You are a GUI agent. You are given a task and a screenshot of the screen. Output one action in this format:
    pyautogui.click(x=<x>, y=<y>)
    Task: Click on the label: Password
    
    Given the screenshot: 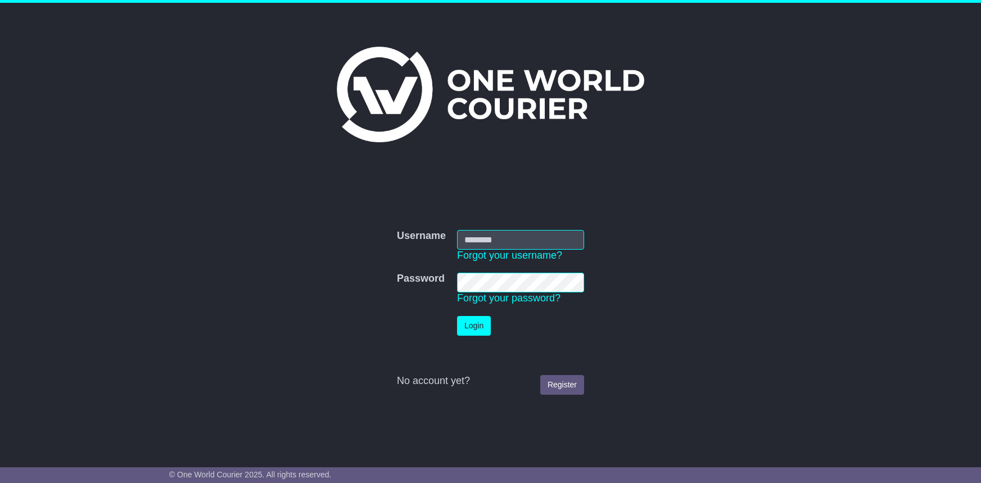 What is the action you would take?
    pyautogui.click(x=421, y=279)
    